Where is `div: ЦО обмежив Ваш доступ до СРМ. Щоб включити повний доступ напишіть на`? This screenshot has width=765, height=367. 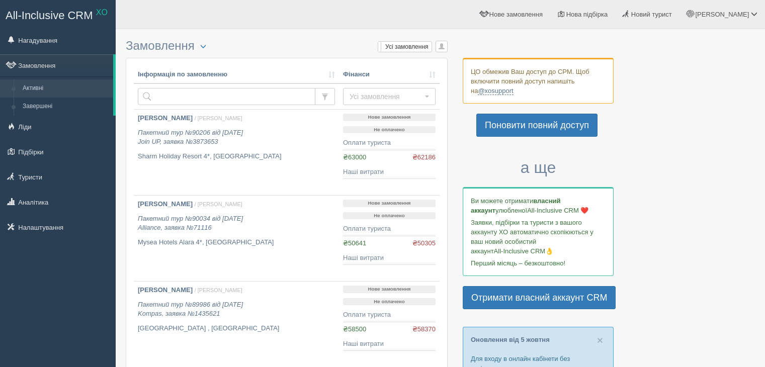
div: ЦО обмежив Ваш доступ до СРМ. Щоб включити повний доступ напишіть на is located at coordinates (538, 80).